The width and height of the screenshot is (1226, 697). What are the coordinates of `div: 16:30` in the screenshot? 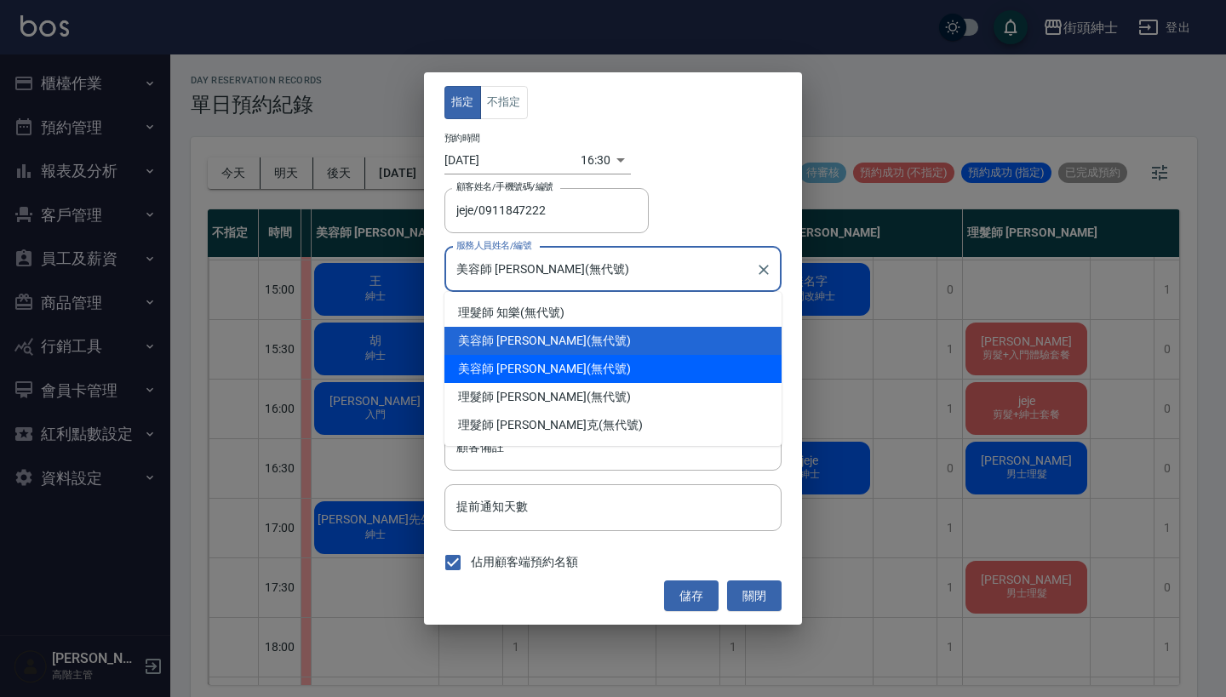 It's located at (595, 160).